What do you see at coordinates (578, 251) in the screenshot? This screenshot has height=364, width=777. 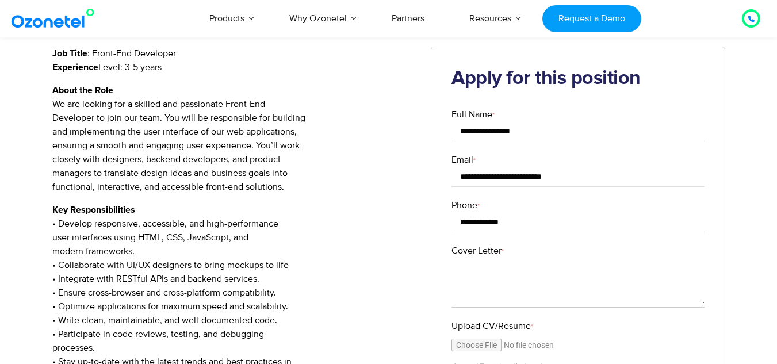 I see `label: Cover Letter` at bounding box center [578, 251].